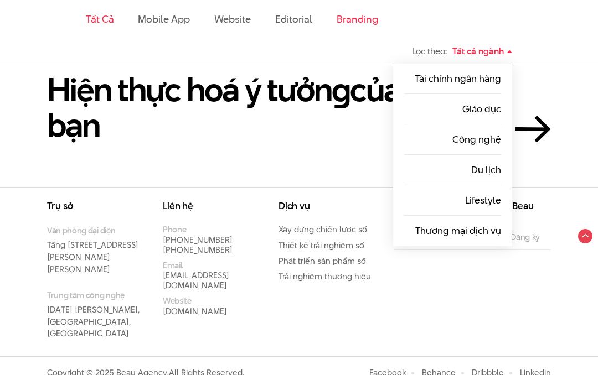 The height and width of the screenshot is (375, 598). Describe the element at coordinates (340, 90) in the screenshot. I see `en: g` at that location.